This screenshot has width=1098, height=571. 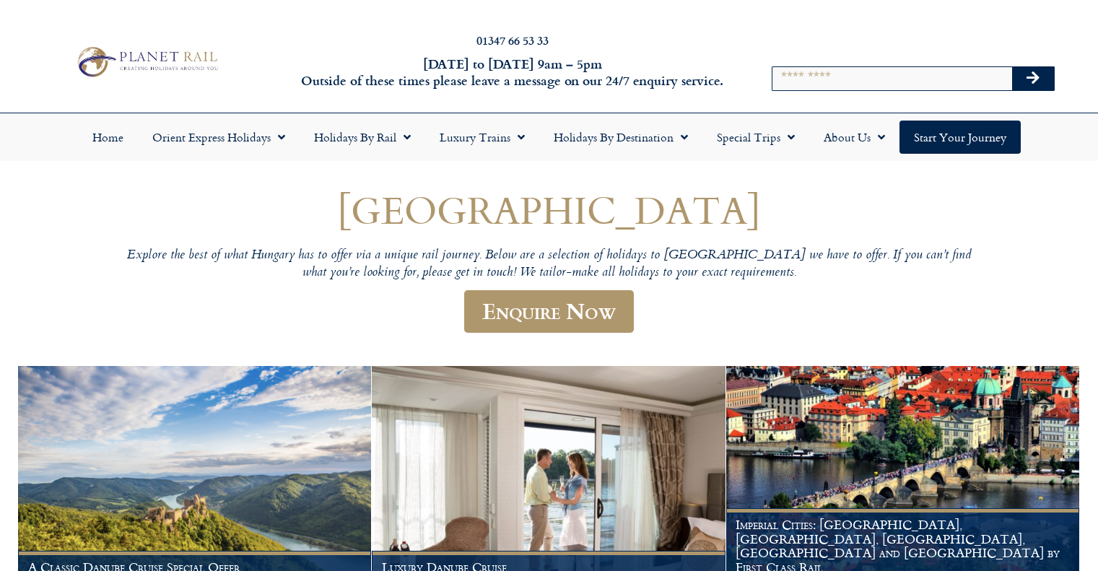 What do you see at coordinates (482, 137) in the screenshot?
I see `a: Luxury Trains` at bounding box center [482, 137].